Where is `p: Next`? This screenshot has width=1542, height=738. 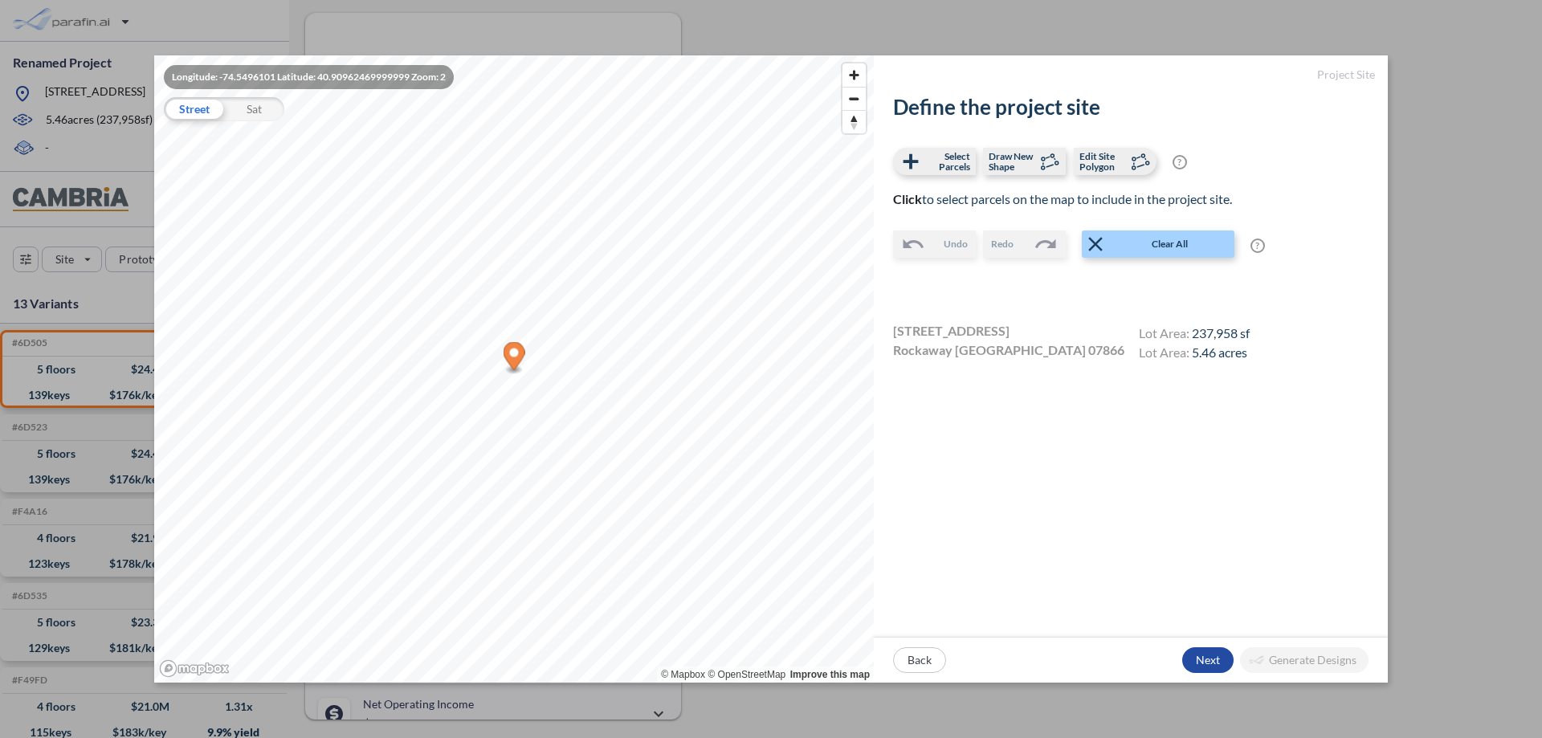
p: Next is located at coordinates (1208, 660).